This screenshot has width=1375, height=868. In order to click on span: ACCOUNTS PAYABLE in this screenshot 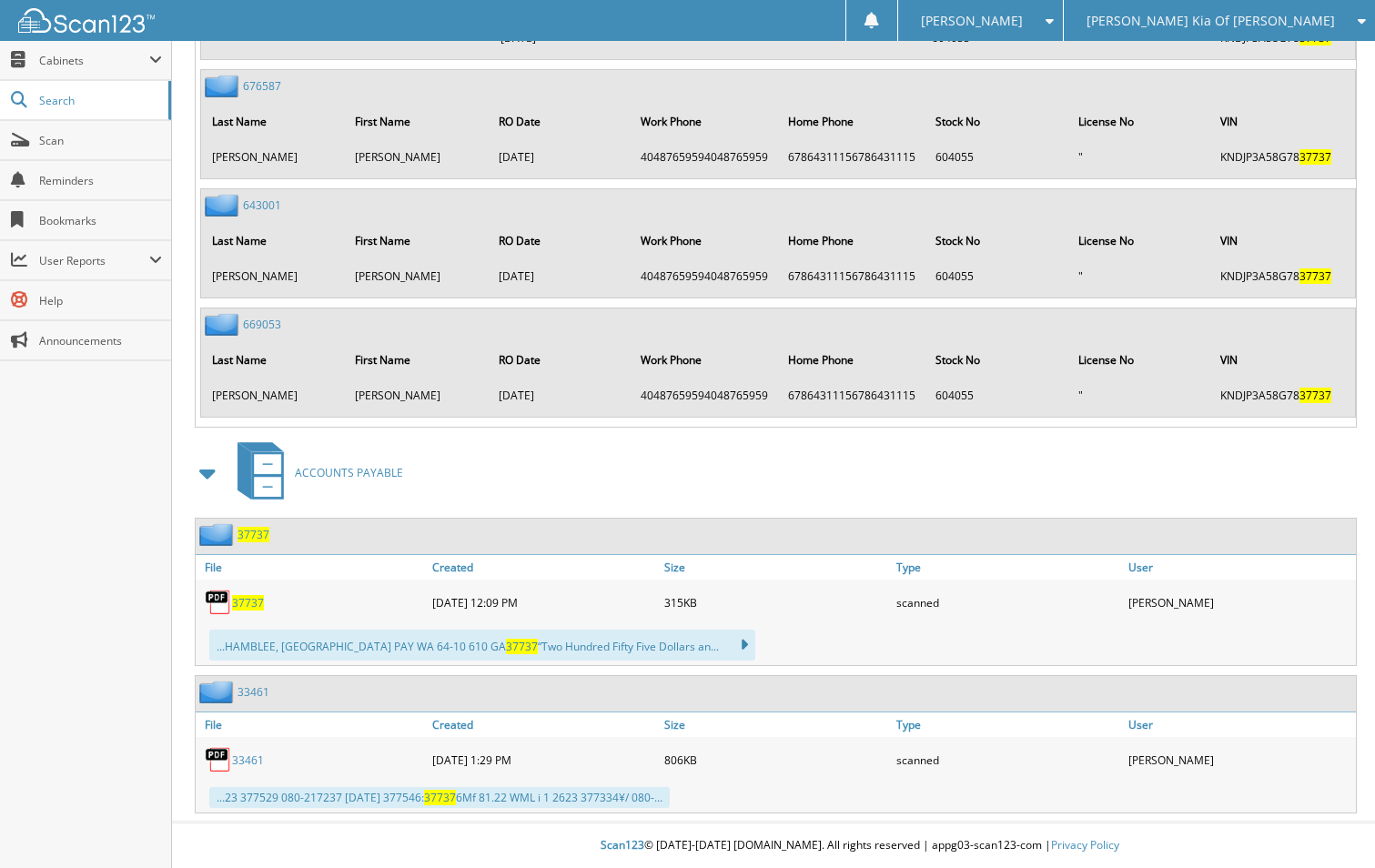, I will do `click(348, 472)`.